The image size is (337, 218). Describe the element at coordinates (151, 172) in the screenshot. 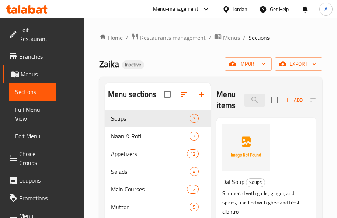

I see `div: Salads` at that location.